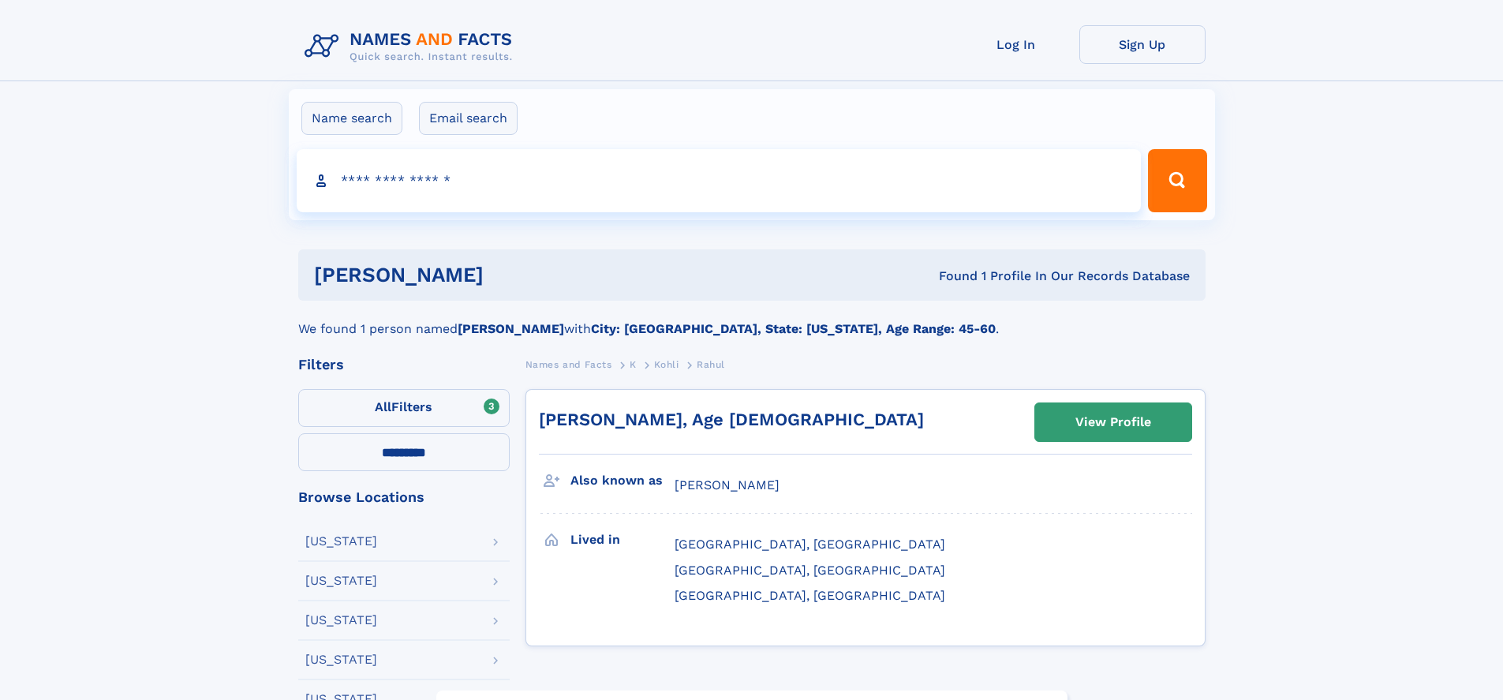 This screenshot has width=1503, height=700. What do you see at coordinates (666, 364) in the screenshot?
I see `a: Kohli` at bounding box center [666, 364].